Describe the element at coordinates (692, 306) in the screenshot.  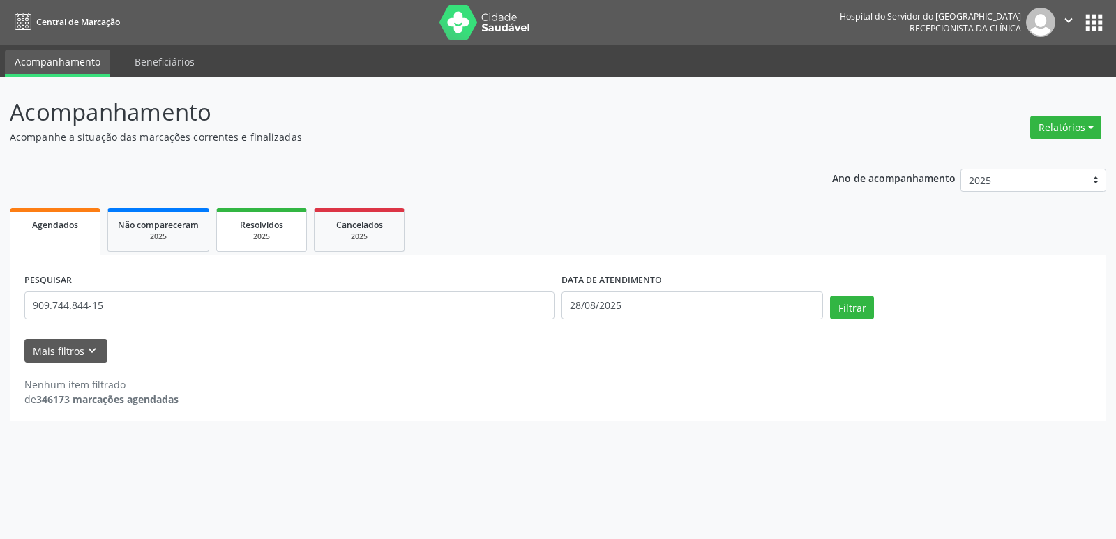
I see `input: Selecione um intervalo` at that location.